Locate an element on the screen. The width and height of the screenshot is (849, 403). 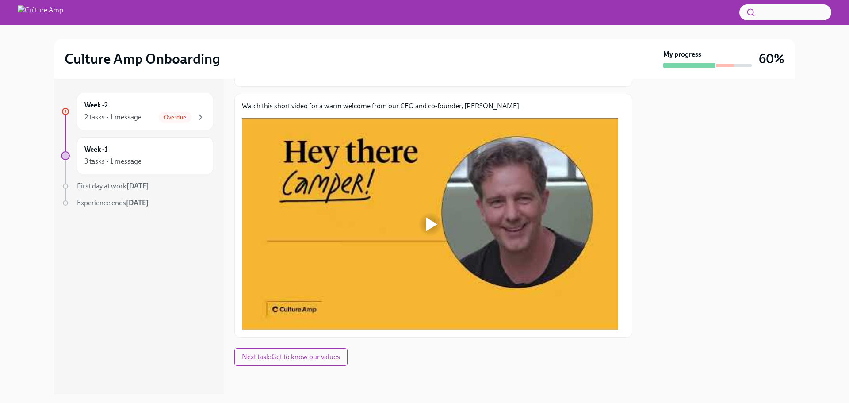
h6: Week -1 is located at coordinates (96, 149).